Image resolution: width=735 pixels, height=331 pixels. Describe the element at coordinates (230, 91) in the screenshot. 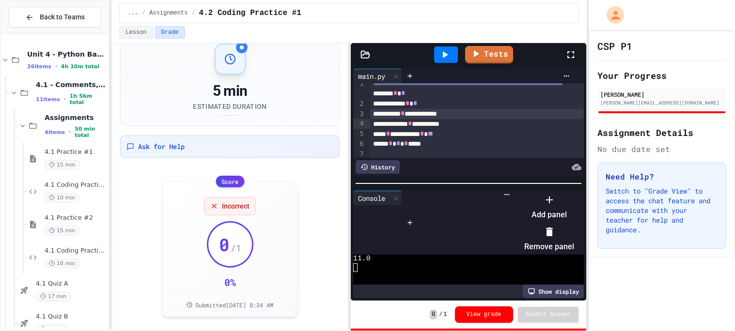

I see `div: 5 min` at that location.